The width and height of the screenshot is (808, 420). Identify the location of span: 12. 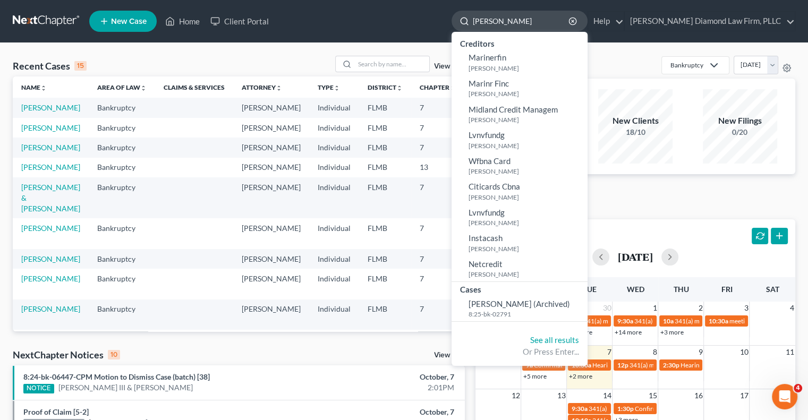
(515, 396).